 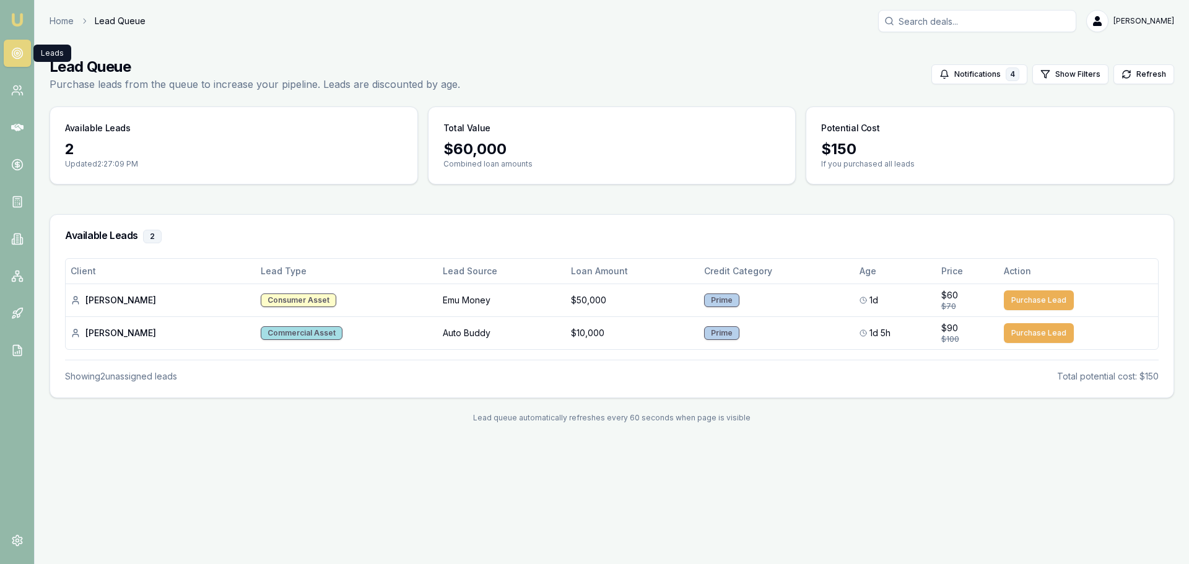 What do you see at coordinates (632, 333) in the screenshot?
I see `td: $10,000` at bounding box center [632, 333].